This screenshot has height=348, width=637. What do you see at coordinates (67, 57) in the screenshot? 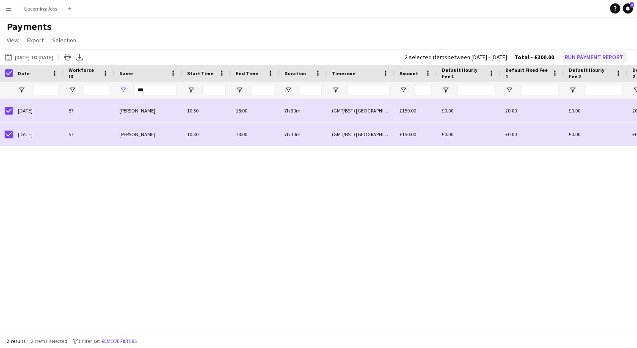
I see `app-action-btn: Print` at bounding box center [67, 57].